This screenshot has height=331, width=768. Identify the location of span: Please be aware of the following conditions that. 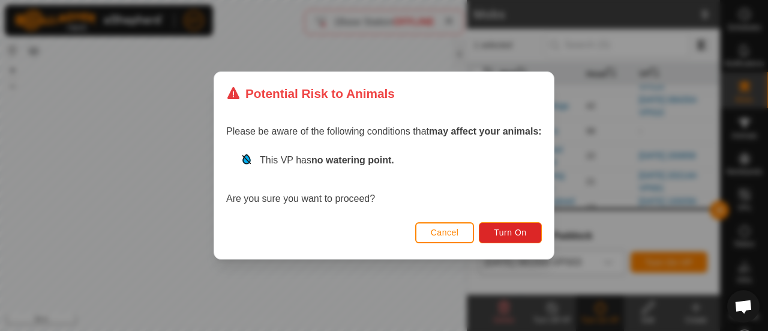
(384, 131).